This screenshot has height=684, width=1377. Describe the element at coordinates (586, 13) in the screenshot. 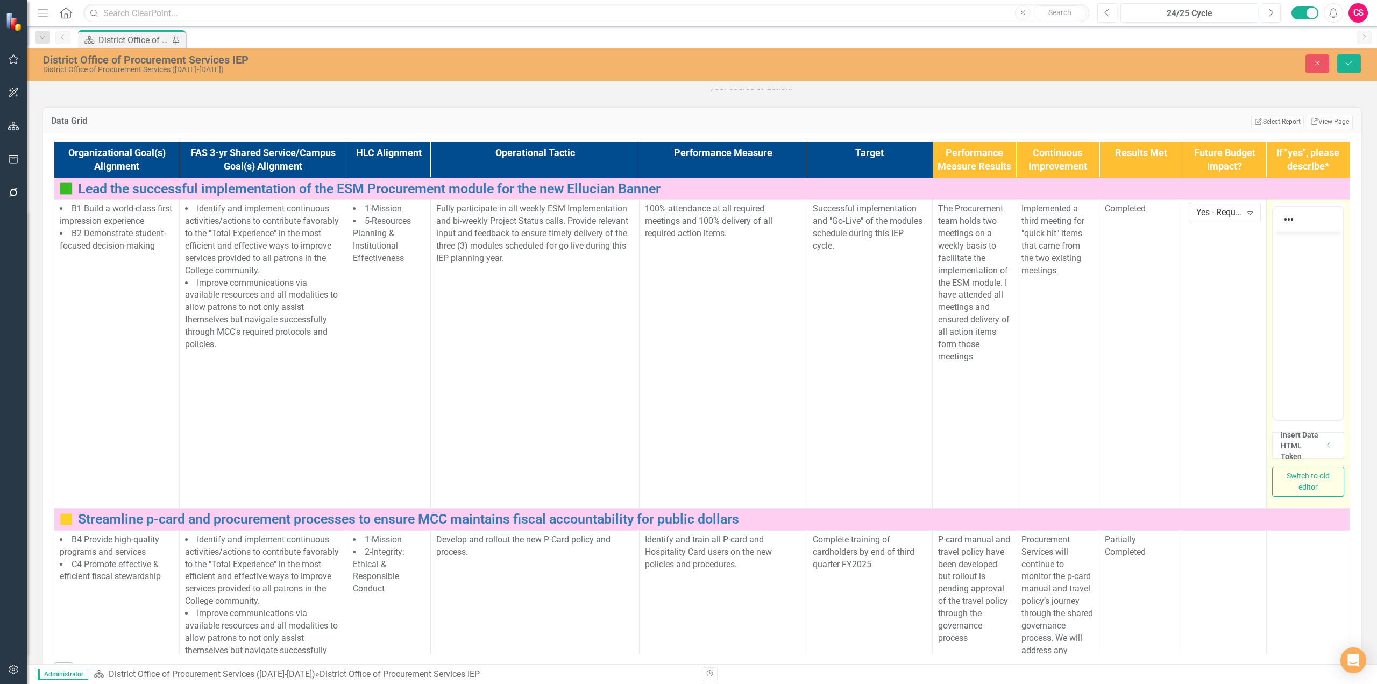

I see `input: Search ClearPoint...` at that location.